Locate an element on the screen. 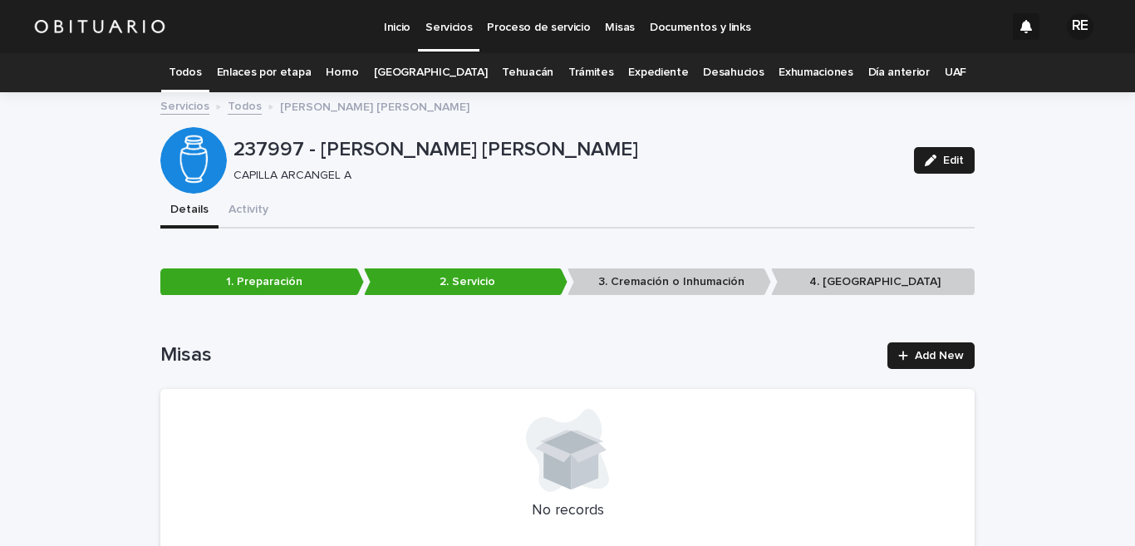  a: Enlaces por etapa is located at coordinates (264, 72).